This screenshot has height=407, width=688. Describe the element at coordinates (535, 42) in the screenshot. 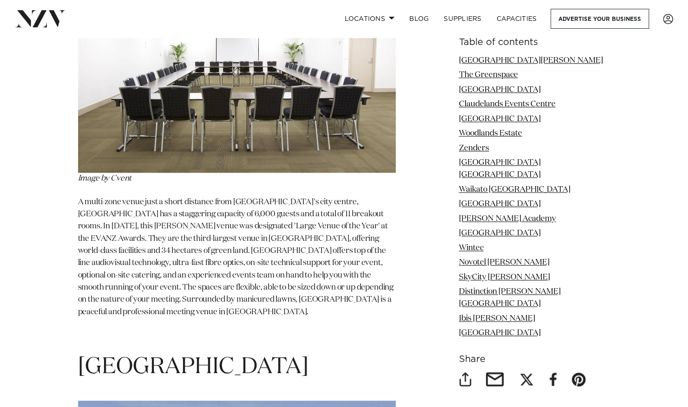

I see `h6: Table of contents` at that location.